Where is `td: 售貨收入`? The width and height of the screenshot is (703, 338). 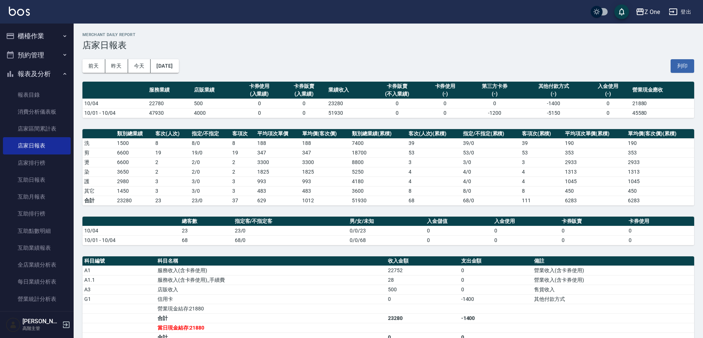
td: 售貨收入 is located at coordinates (613, 290).